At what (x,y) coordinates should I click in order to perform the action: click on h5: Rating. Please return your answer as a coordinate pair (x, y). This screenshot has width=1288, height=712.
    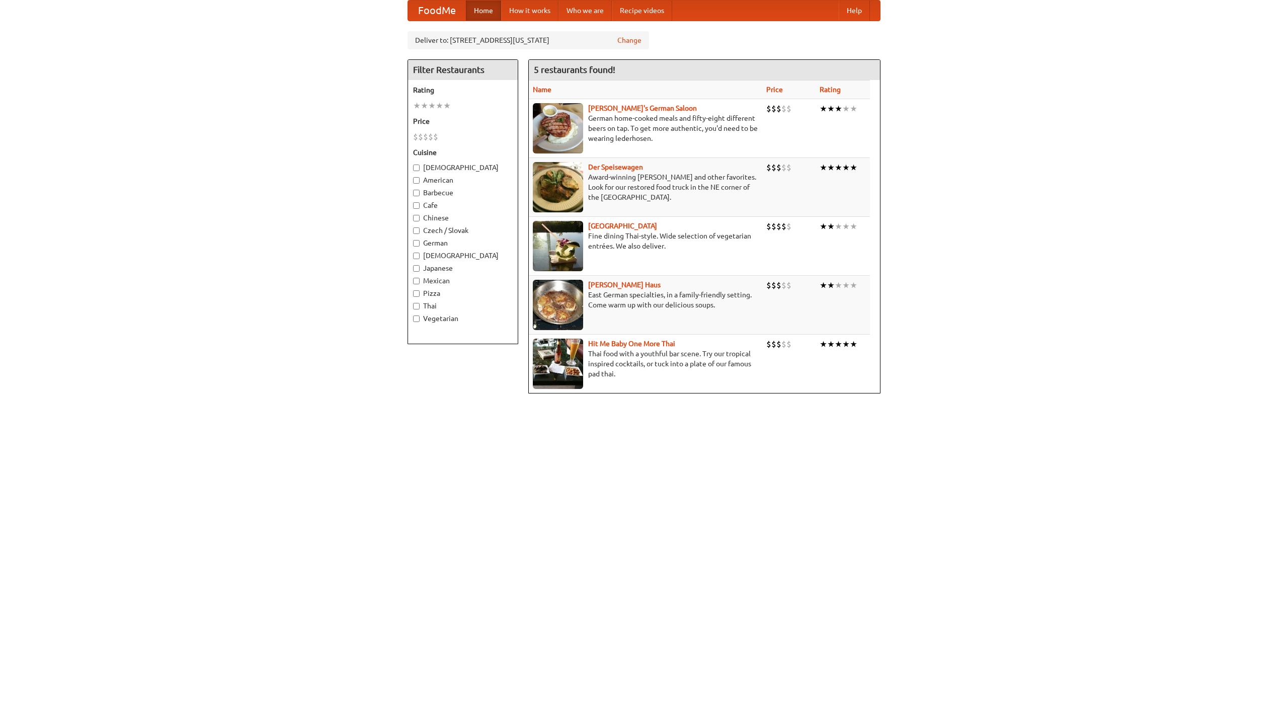
    Looking at the image, I should click on (463, 90).